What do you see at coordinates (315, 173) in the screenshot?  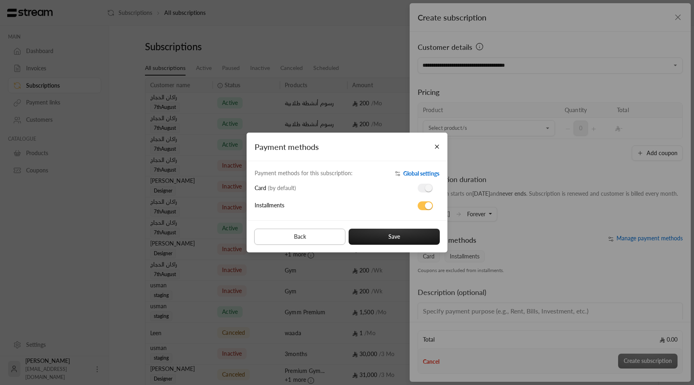 I see `div: Payment methods for this subscription:` at bounding box center [315, 173].